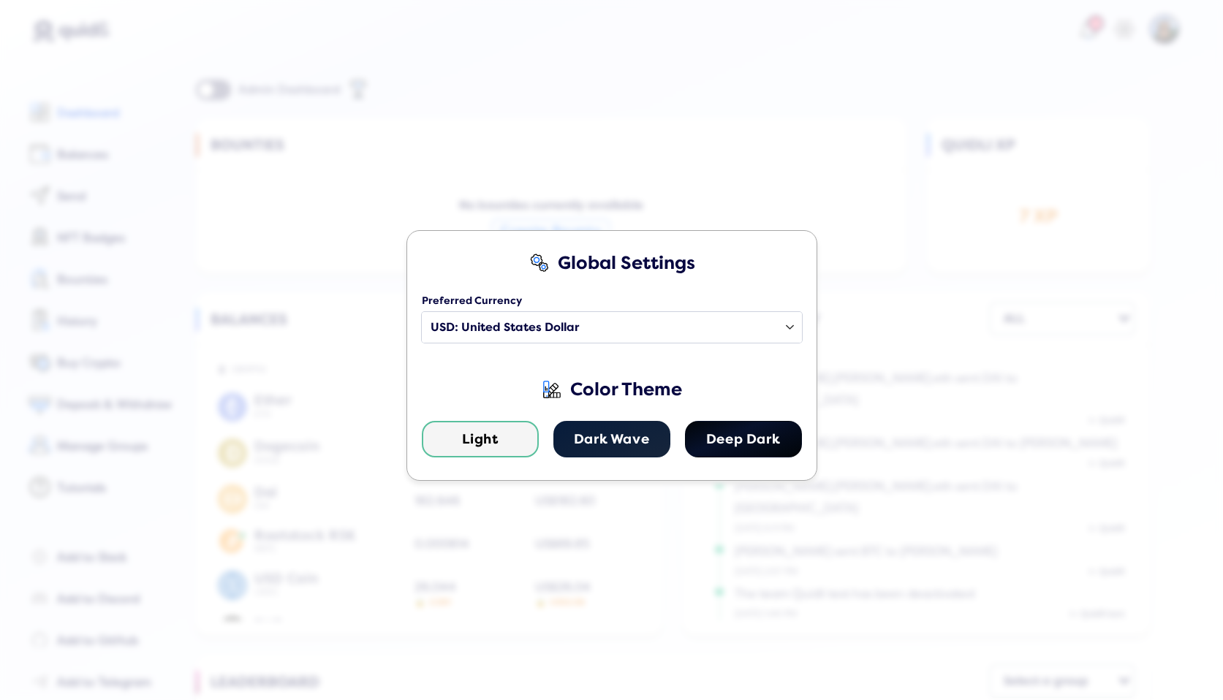  I want to click on div: Global Settings, so click(627, 263).